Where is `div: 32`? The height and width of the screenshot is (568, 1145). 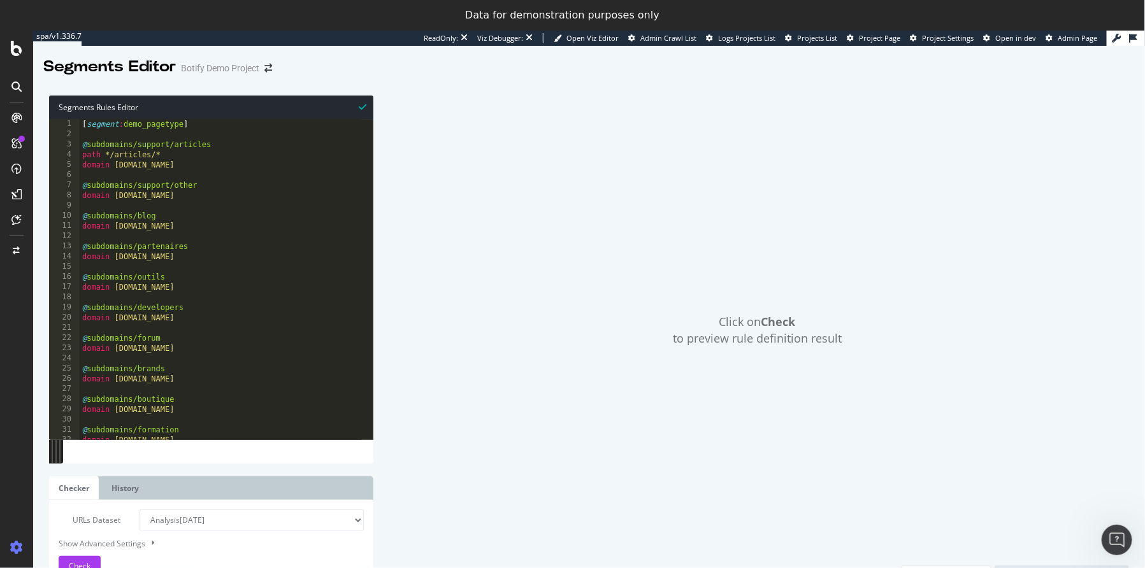 div: 32 is located at coordinates (64, 440).